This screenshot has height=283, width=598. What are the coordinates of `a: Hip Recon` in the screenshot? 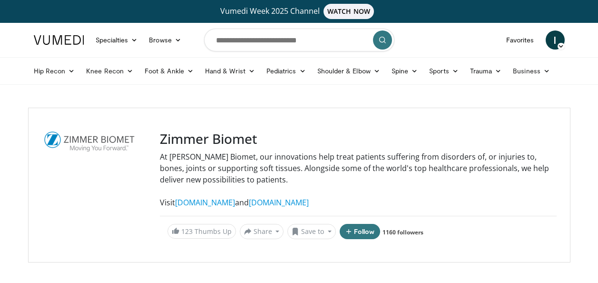 It's located at (54, 71).